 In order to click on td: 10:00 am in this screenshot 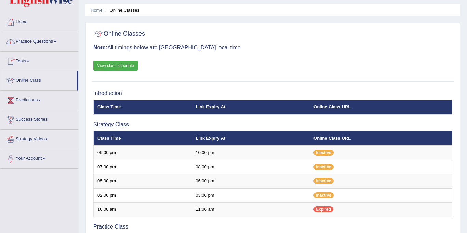, I will do `click(143, 210)`.